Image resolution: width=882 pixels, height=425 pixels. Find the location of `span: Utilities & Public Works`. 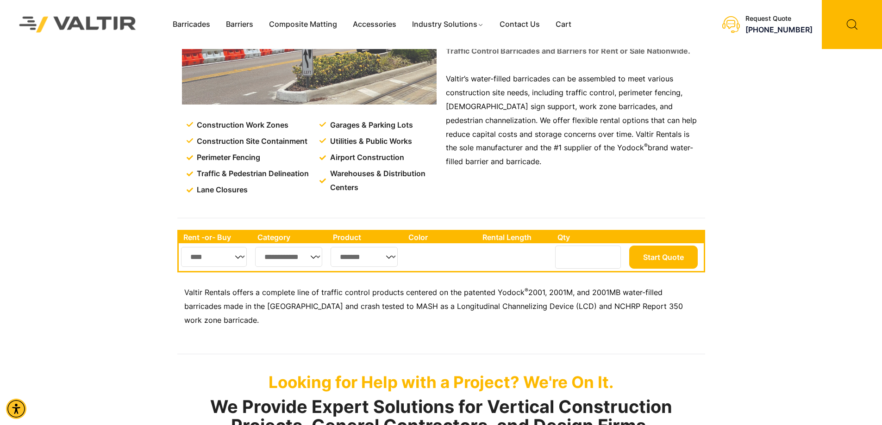

span: Utilities & Public Works is located at coordinates (370, 142).